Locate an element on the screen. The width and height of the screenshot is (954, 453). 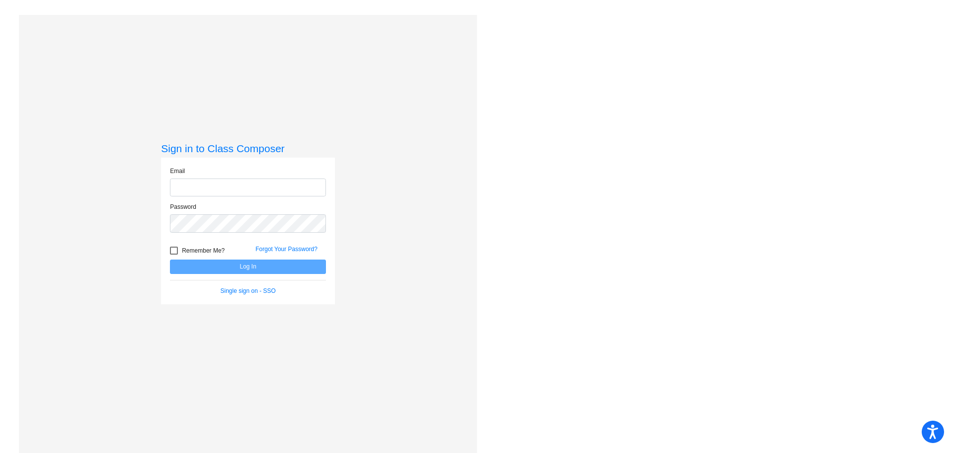
label: Password is located at coordinates (183, 207).